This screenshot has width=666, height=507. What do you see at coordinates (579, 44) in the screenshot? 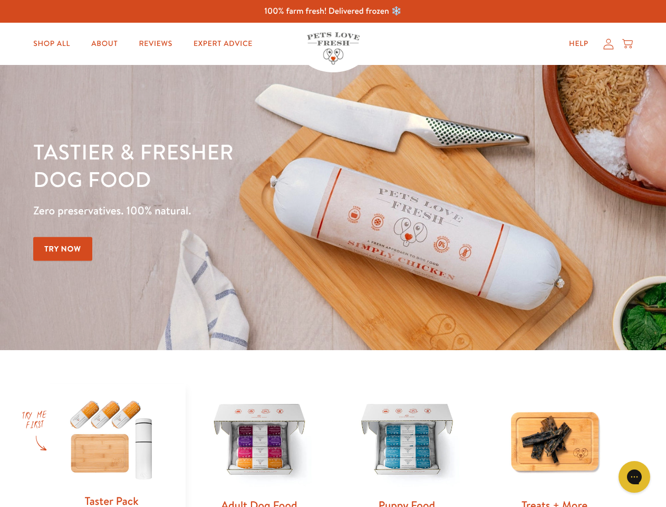
I see `a: Help` at bounding box center [579, 44].